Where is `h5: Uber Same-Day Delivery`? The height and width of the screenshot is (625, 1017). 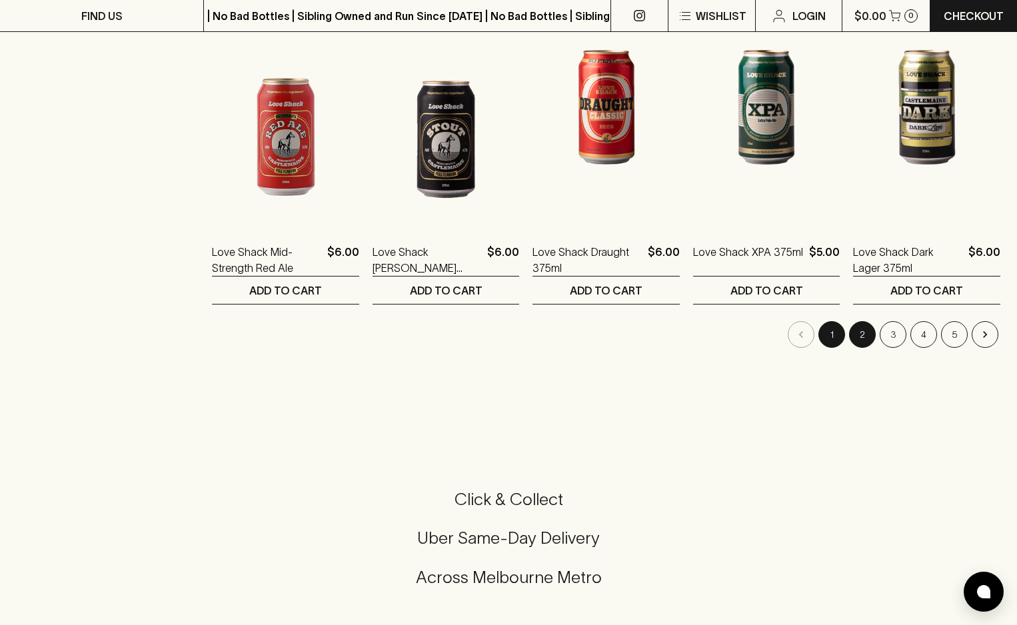
h5: Uber Same-Day Delivery is located at coordinates (508, 538).